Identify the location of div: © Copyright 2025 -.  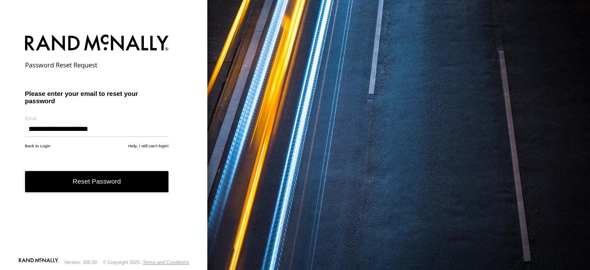
(145, 262).